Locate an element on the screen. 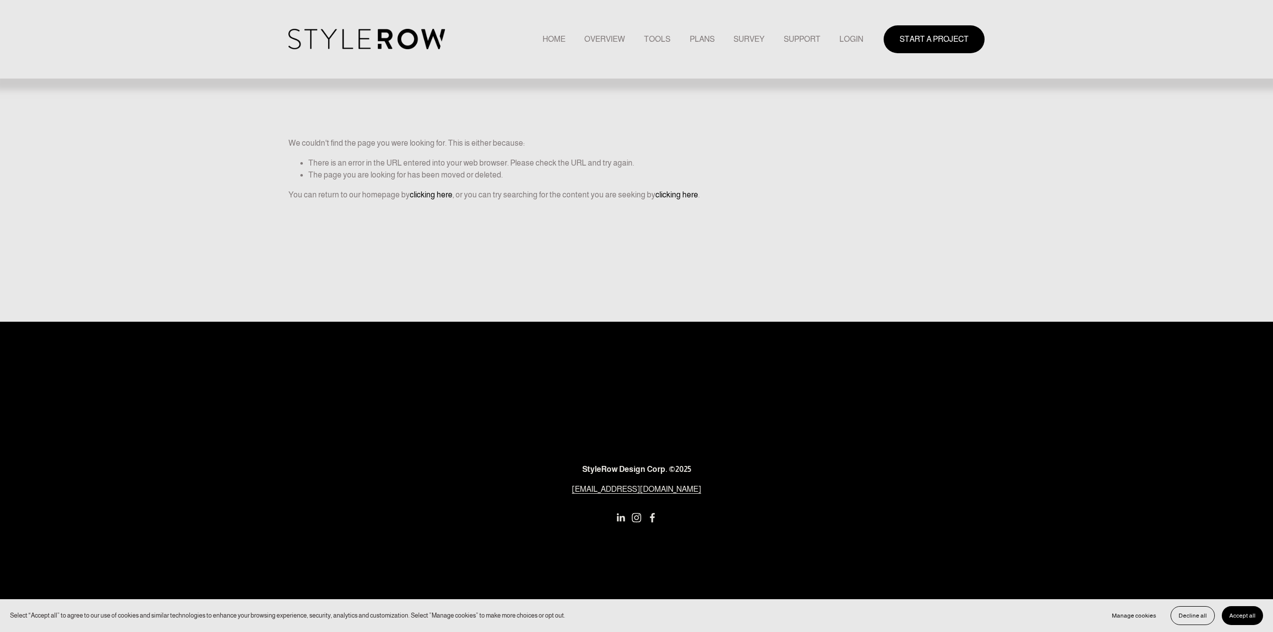 This screenshot has height=632, width=1273. p: Select “Accept all” to agree to our use of cookies and similar technologies to enhance your brows... is located at coordinates (287, 615).